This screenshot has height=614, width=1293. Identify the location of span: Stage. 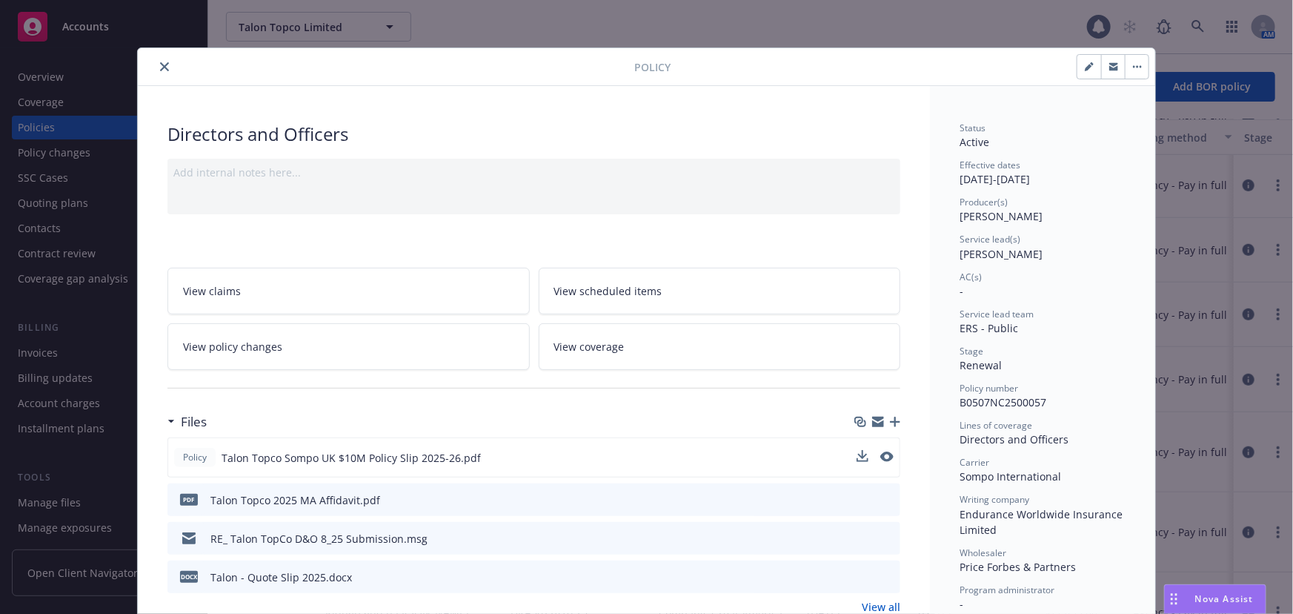
(972, 351).